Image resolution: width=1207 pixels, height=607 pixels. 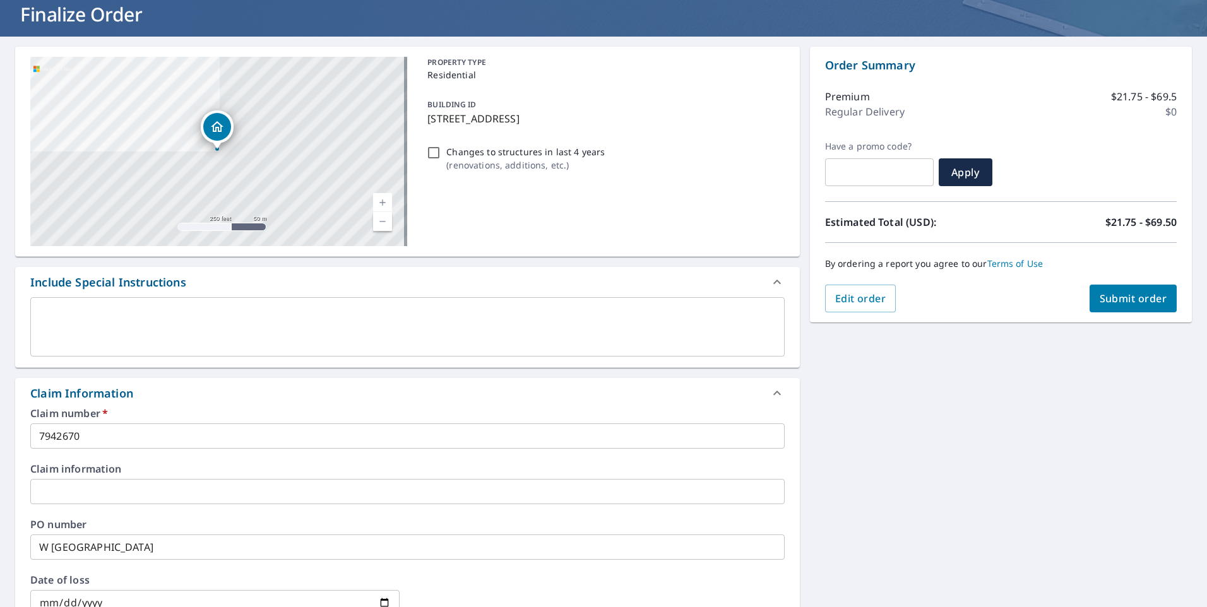 What do you see at coordinates (860, 299) in the screenshot?
I see `button: Edit order` at bounding box center [860, 299].